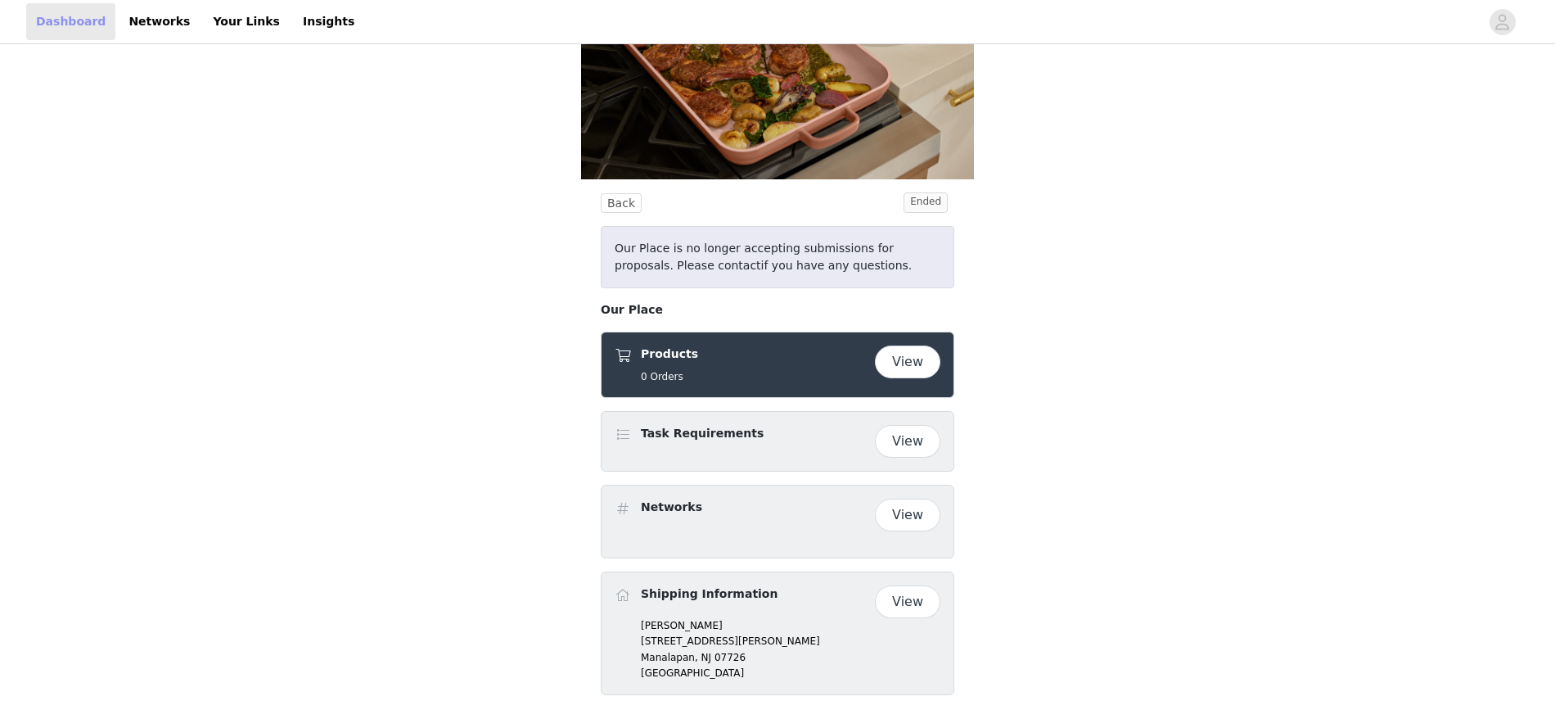  What do you see at coordinates (702, 433) in the screenshot?
I see `h4: Task Requirements` at bounding box center [702, 433].